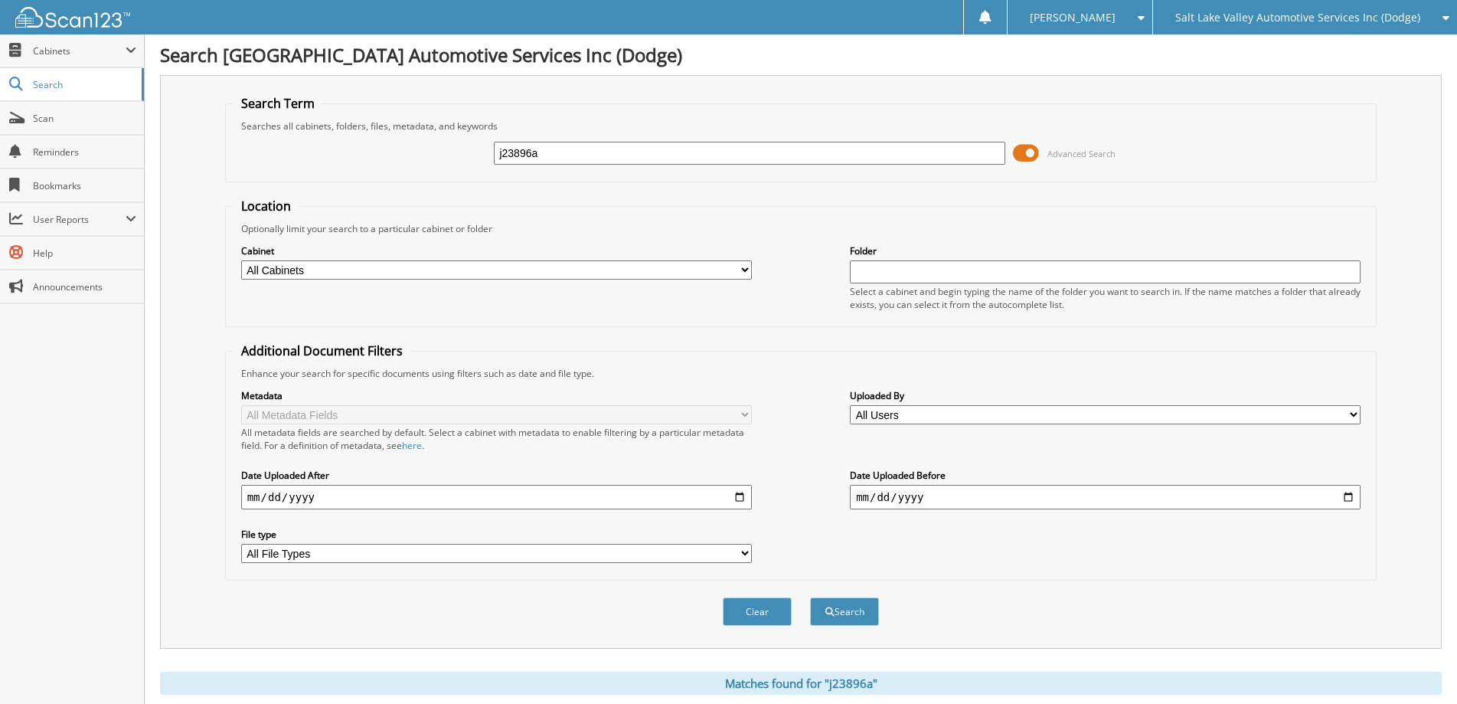 The image size is (1457, 704). What do you see at coordinates (322, 351) in the screenshot?
I see `legend: Additional Document Filters` at bounding box center [322, 351].